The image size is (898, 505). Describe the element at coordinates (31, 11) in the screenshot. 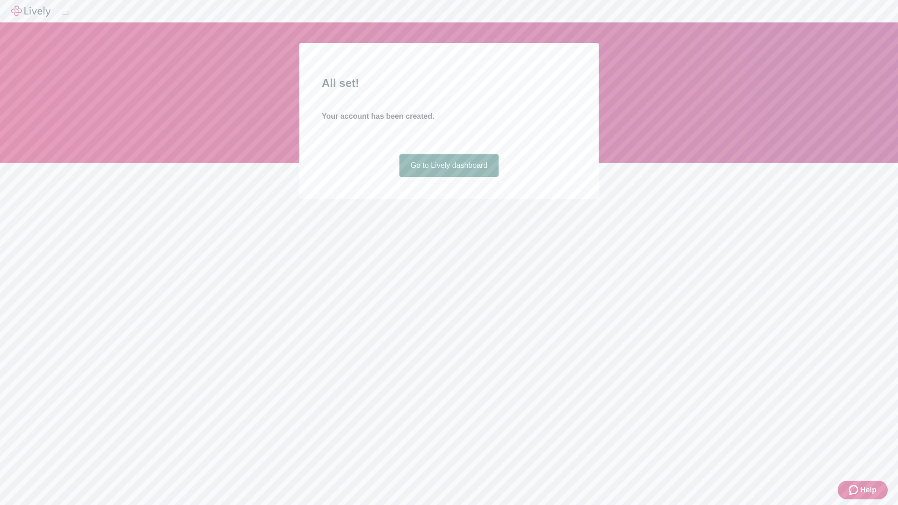

I see `img: Lively` at that location.